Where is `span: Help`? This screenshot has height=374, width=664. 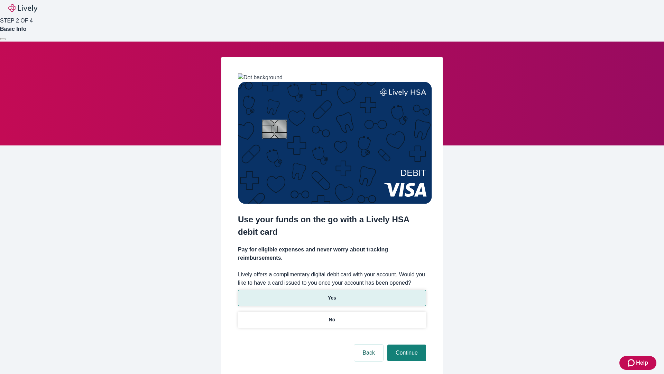 span: Help is located at coordinates (642, 363).